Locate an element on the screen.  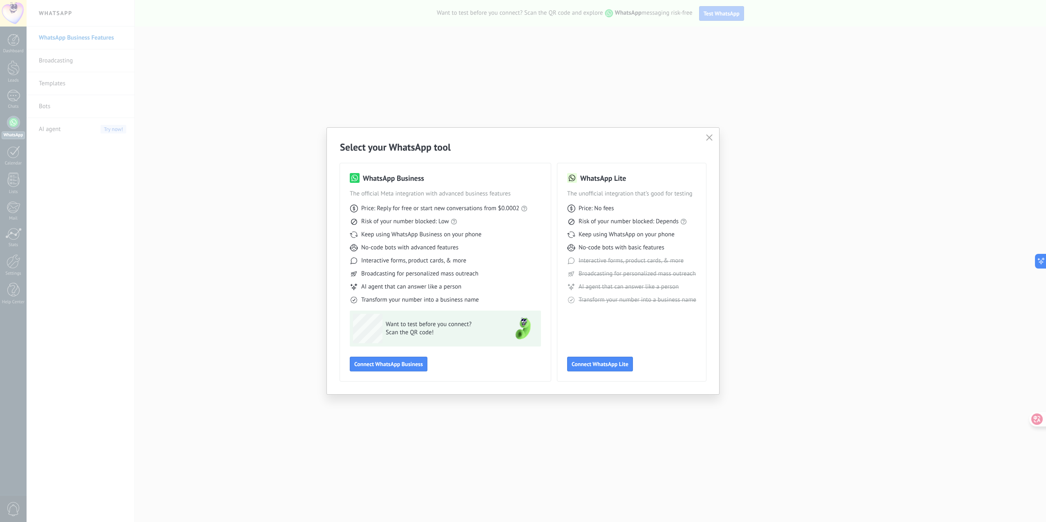
span: Risk of your number blocked: Depends is located at coordinates (628, 222).